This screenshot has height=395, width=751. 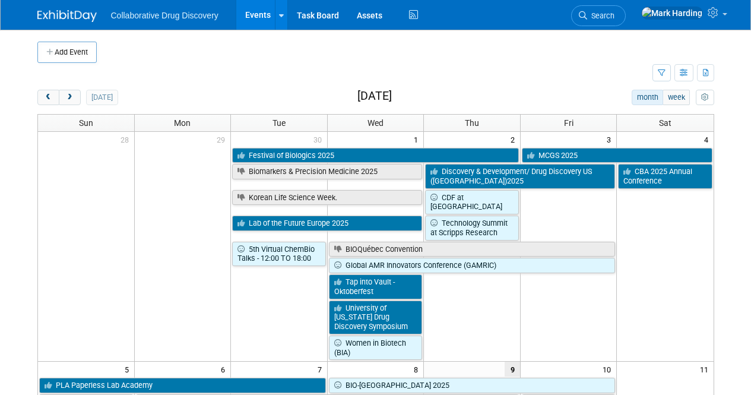 What do you see at coordinates (129, 369) in the screenshot?
I see `span: 5` at bounding box center [129, 369].